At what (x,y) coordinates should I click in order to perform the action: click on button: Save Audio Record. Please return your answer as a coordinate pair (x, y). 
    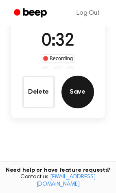
    Looking at the image, I should click on (78, 92).